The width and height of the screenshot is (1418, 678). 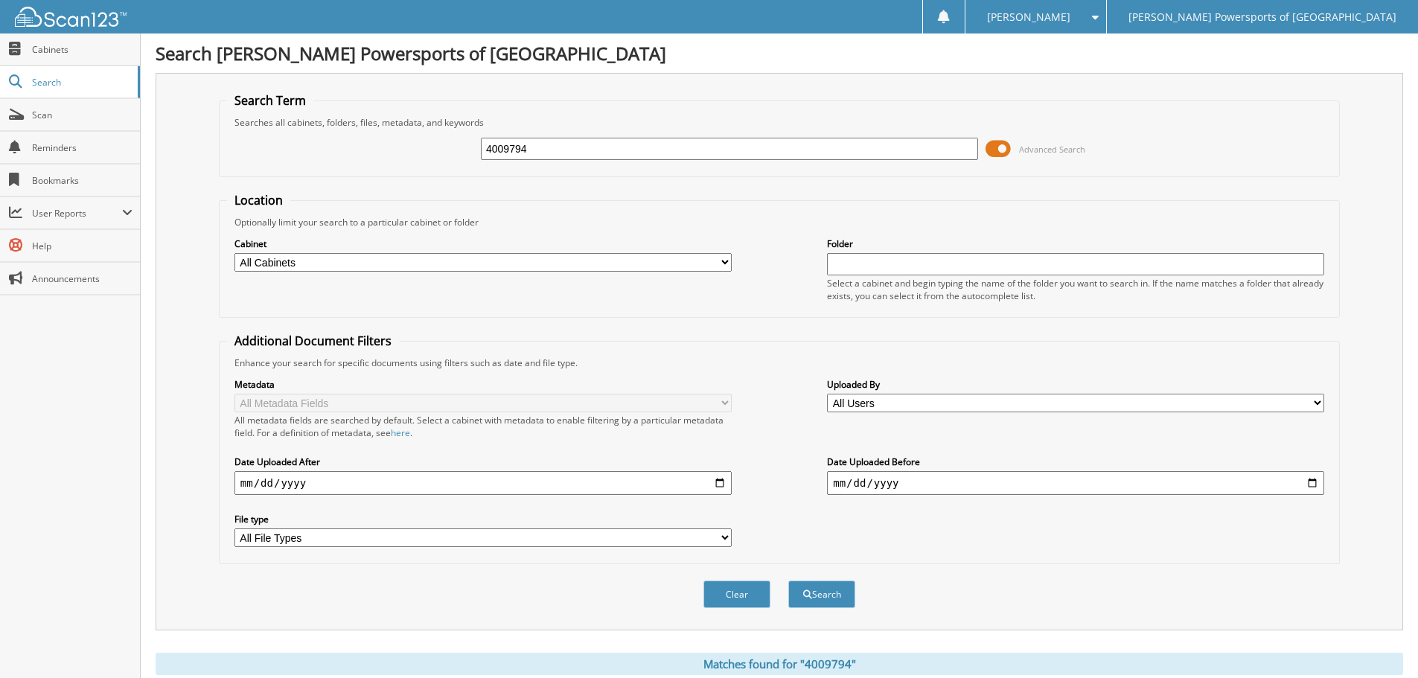 I want to click on div: Optionally limit your search to a particular cabinet or folder, so click(x=779, y=222).